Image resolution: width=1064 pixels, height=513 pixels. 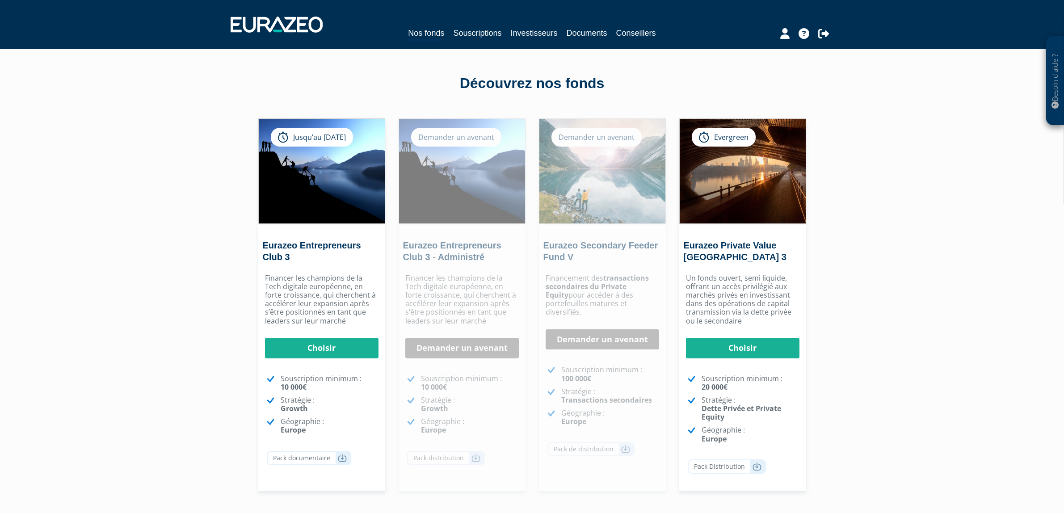 I want to click on a: Pack documentaire, so click(x=309, y=458).